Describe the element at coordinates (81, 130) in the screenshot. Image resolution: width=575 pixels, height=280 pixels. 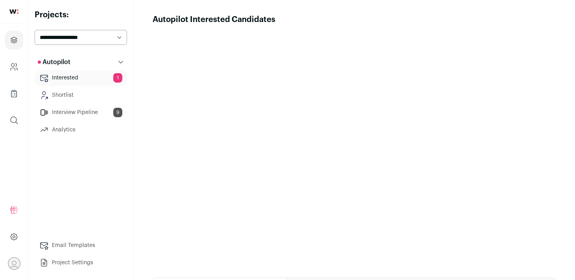
I see `a: Analytics` at that location.